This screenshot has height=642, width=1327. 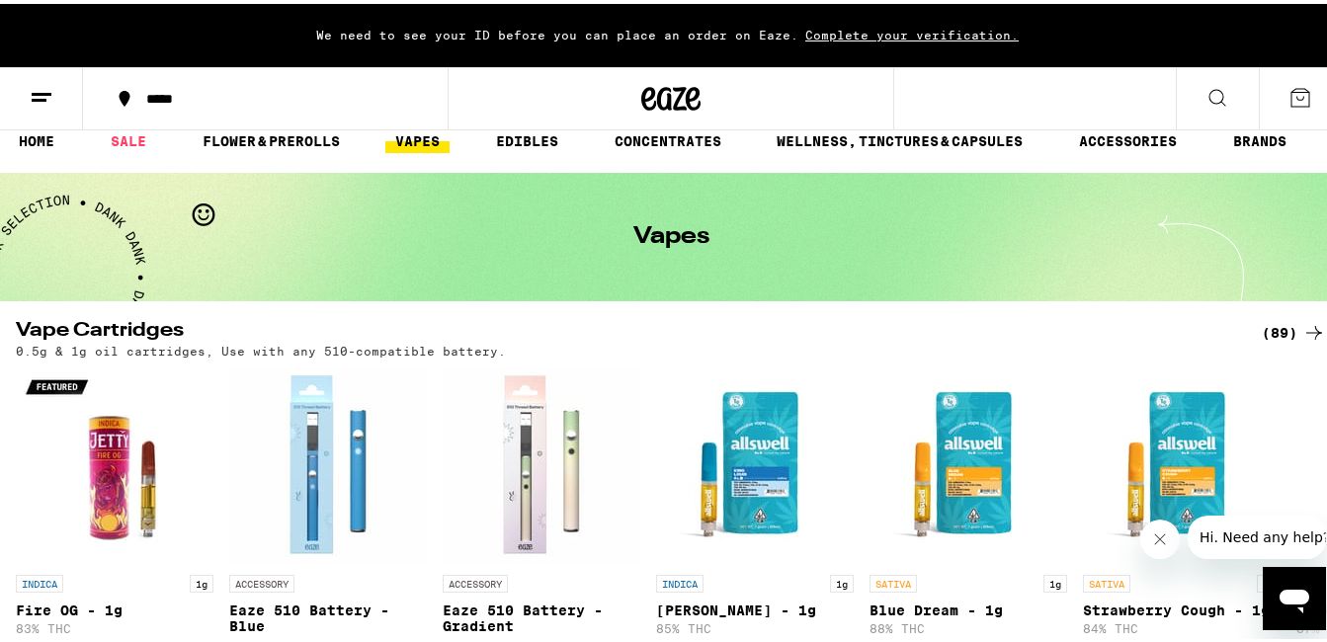 What do you see at coordinates (1182, 625) in the screenshot?
I see `p: 84% THC` at bounding box center [1182, 625].